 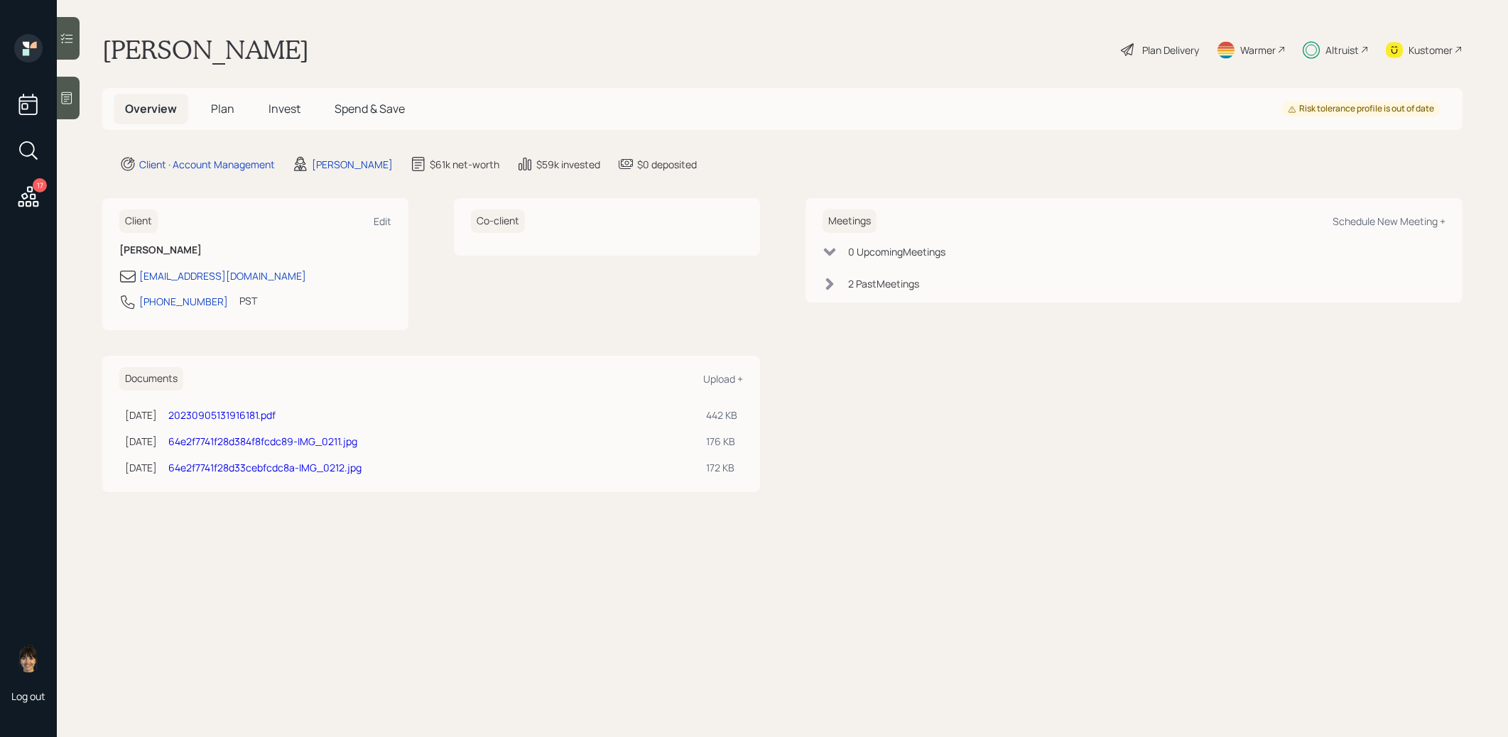 I want to click on div: 176 KB, so click(x=721, y=441).